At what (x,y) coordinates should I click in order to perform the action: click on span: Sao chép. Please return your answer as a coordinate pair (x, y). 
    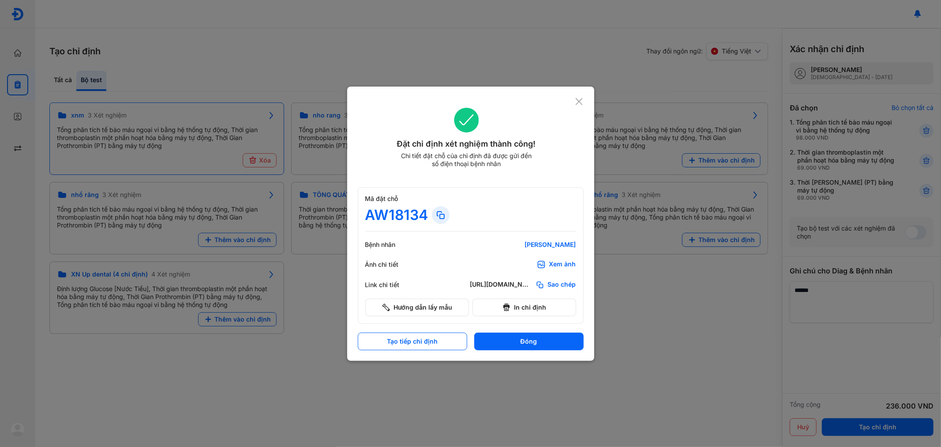
    Looking at the image, I should click on (562, 285).